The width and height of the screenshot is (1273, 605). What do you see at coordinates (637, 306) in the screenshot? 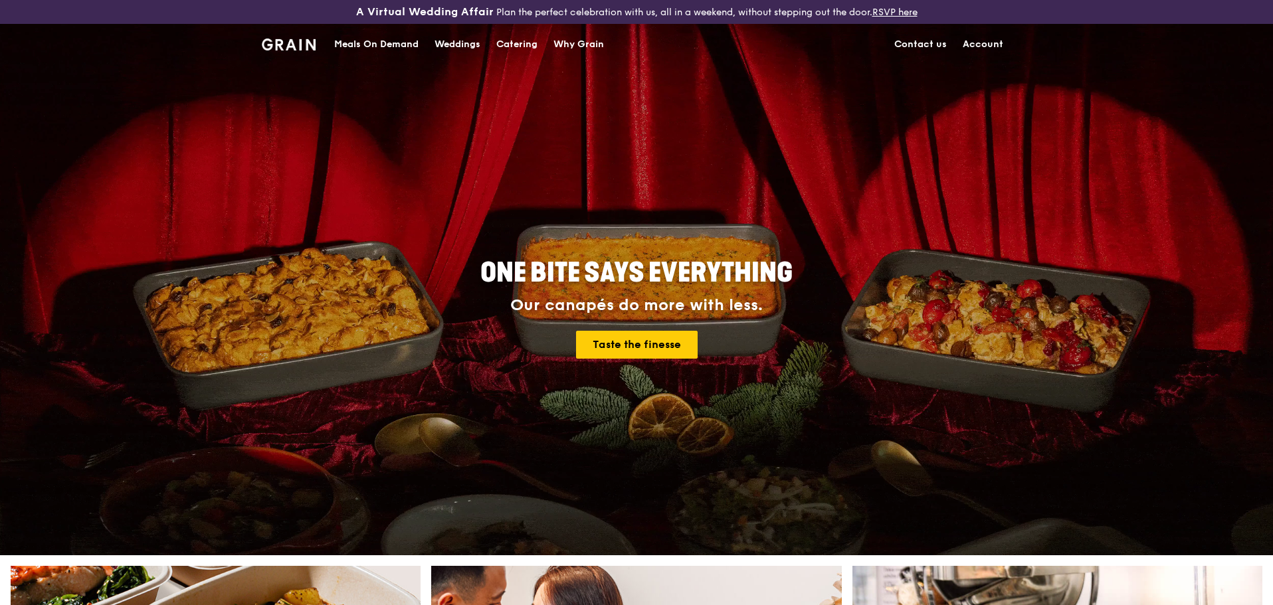
I see `div: Our canapés do more with less.` at bounding box center [637, 306].